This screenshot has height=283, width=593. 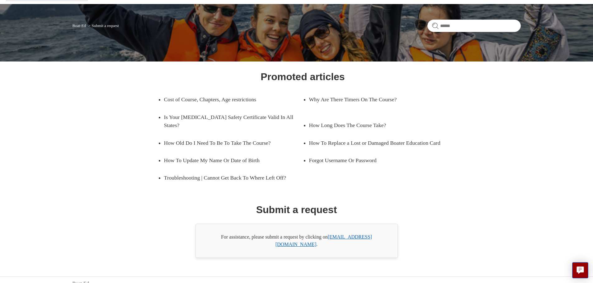 I want to click on input: Search, so click(x=474, y=26).